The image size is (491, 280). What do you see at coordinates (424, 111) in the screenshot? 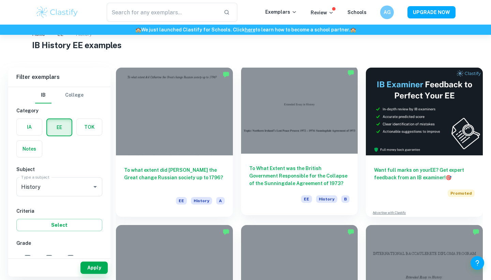
I see `img: Thumbnail` at bounding box center [424, 111].